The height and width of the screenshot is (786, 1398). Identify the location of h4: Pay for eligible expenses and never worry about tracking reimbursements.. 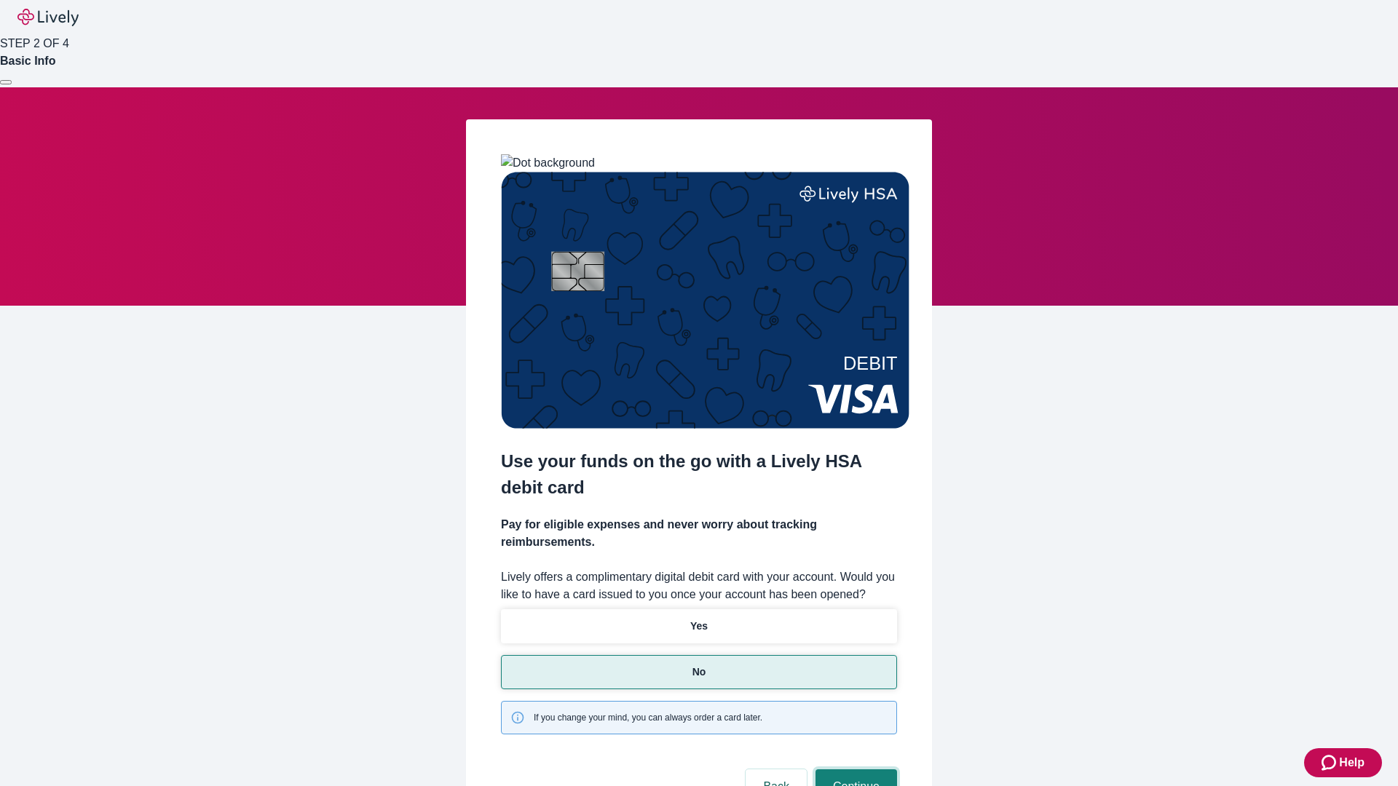
(699, 534).